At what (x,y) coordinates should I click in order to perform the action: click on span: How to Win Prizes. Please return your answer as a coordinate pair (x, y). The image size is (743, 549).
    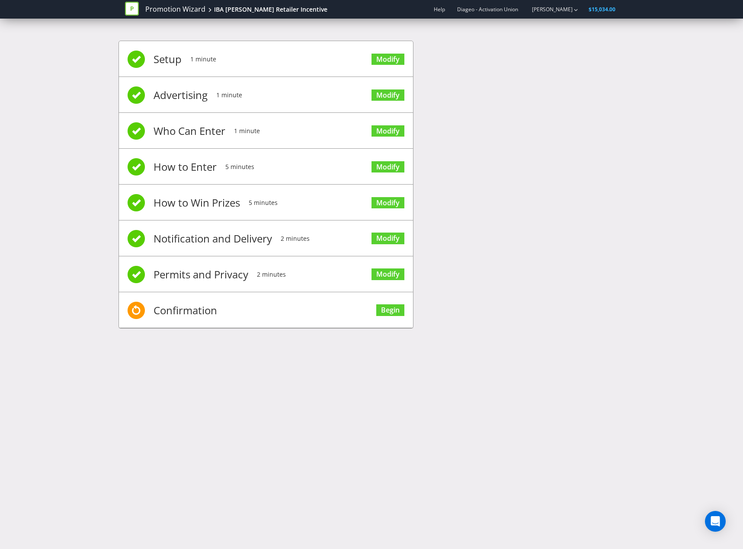
    Looking at the image, I should click on (197, 203).